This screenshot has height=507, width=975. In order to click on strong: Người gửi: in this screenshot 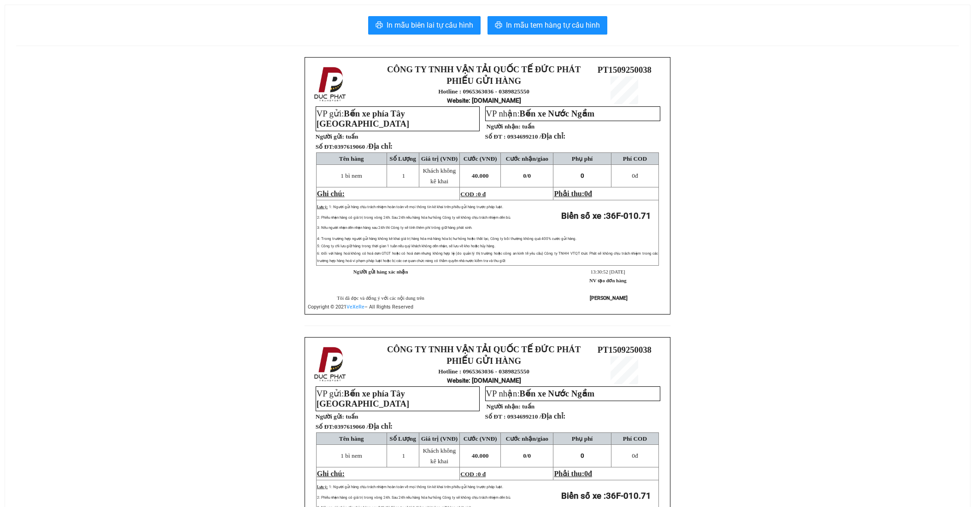, I will do `click(330, 417)`.